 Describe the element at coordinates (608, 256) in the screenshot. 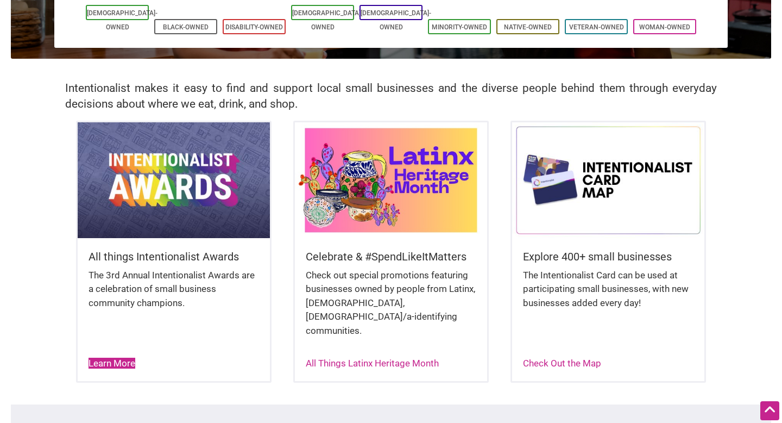

I see `h5: Explore 400+ small businesses` at that location.